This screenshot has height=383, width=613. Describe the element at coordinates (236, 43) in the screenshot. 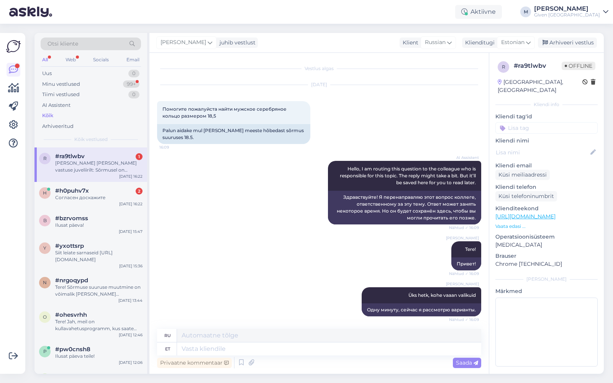

I see `div: juhib vestlust` at that location.